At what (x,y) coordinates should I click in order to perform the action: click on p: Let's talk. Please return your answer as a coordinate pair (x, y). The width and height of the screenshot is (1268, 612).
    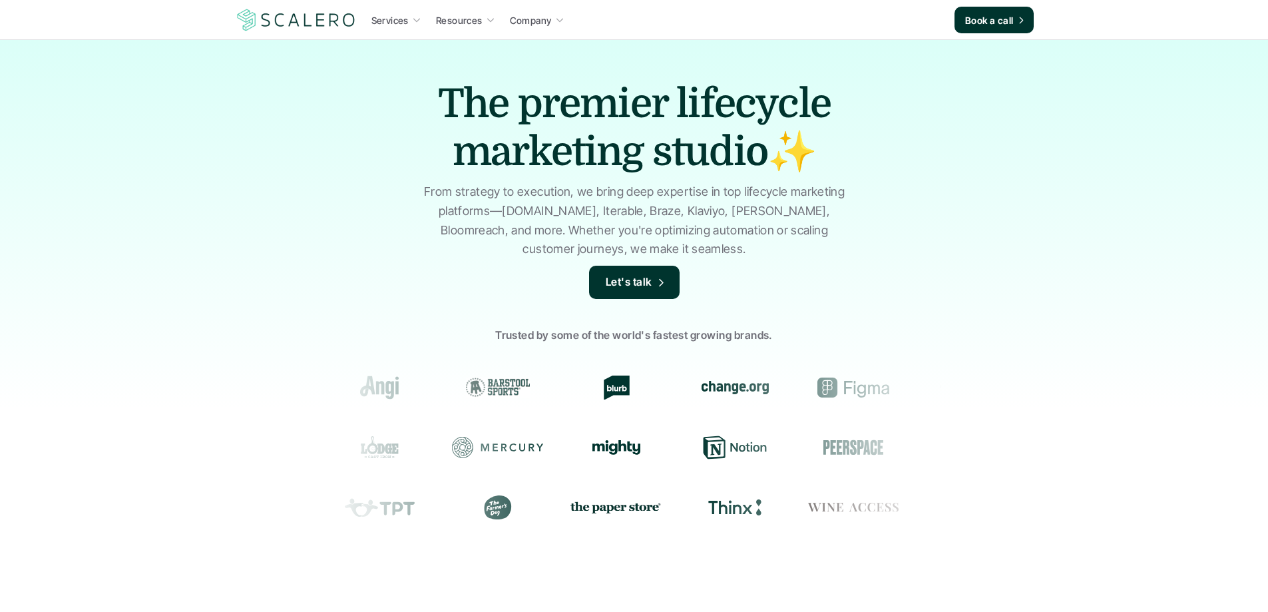
    Looking at the image, I should click on (629, 282).